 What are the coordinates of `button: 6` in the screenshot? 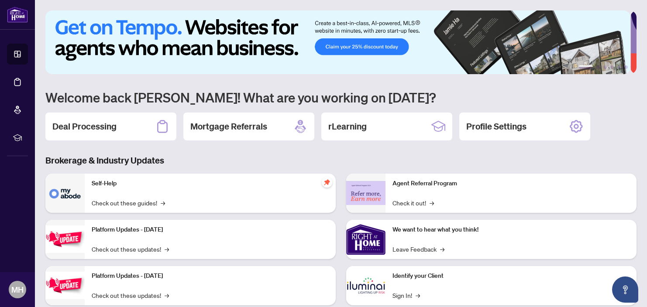 It's located at (626, 67).